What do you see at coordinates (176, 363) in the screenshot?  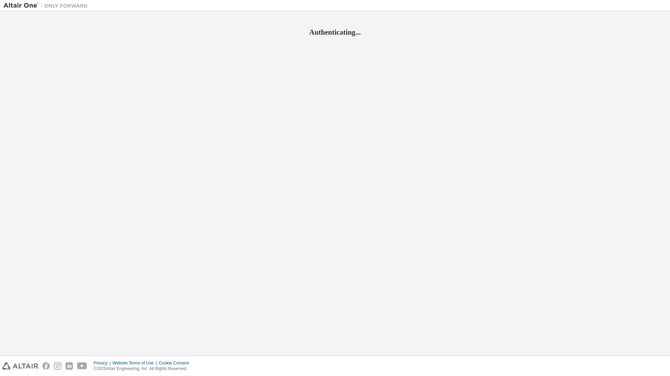 I see `div: Cookie Consent` at bounding box center [176, 363].